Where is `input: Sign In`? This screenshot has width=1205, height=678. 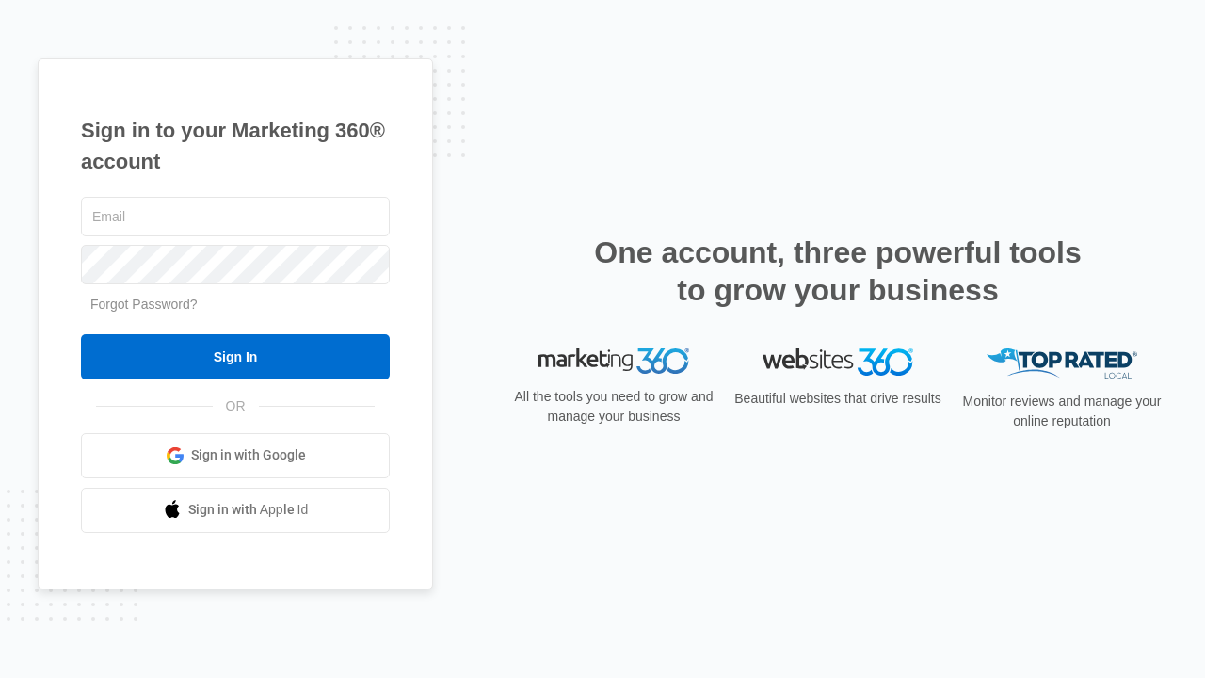 input: Sign In is located at coordinates (235, 357).